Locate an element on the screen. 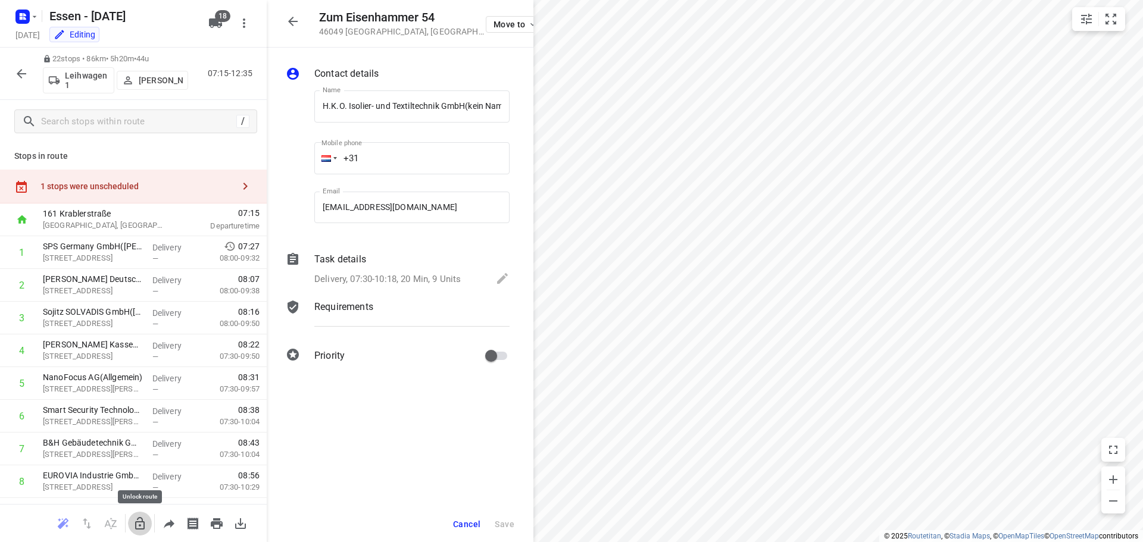  button: Fit zoom is located at coordinates (1111, 19).